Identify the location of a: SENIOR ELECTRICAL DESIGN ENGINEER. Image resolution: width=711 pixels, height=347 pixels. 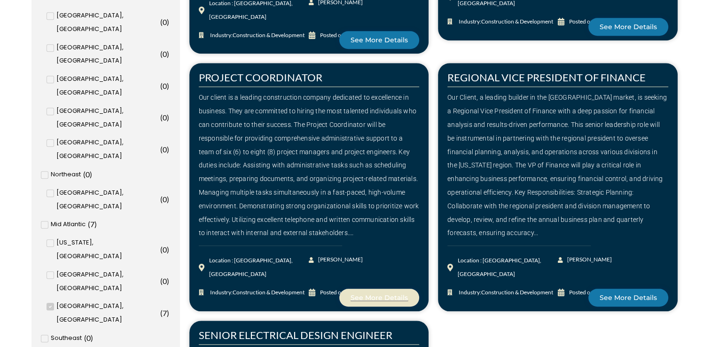
(296, 334).